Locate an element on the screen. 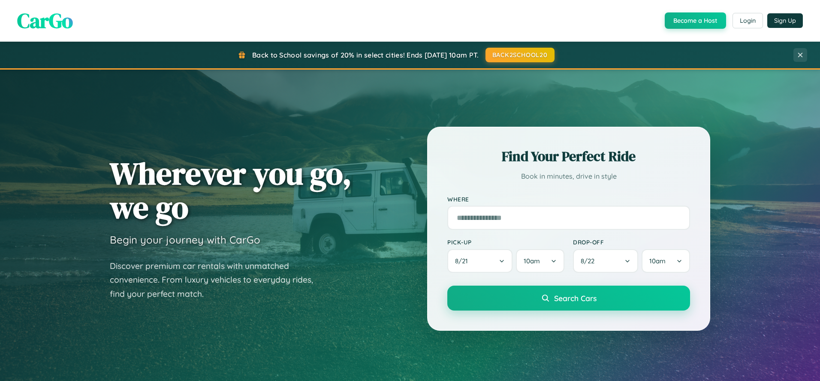 The height and width of the screenshot is (381, 820). button: Search Cars is located at coordinates (569, 298).